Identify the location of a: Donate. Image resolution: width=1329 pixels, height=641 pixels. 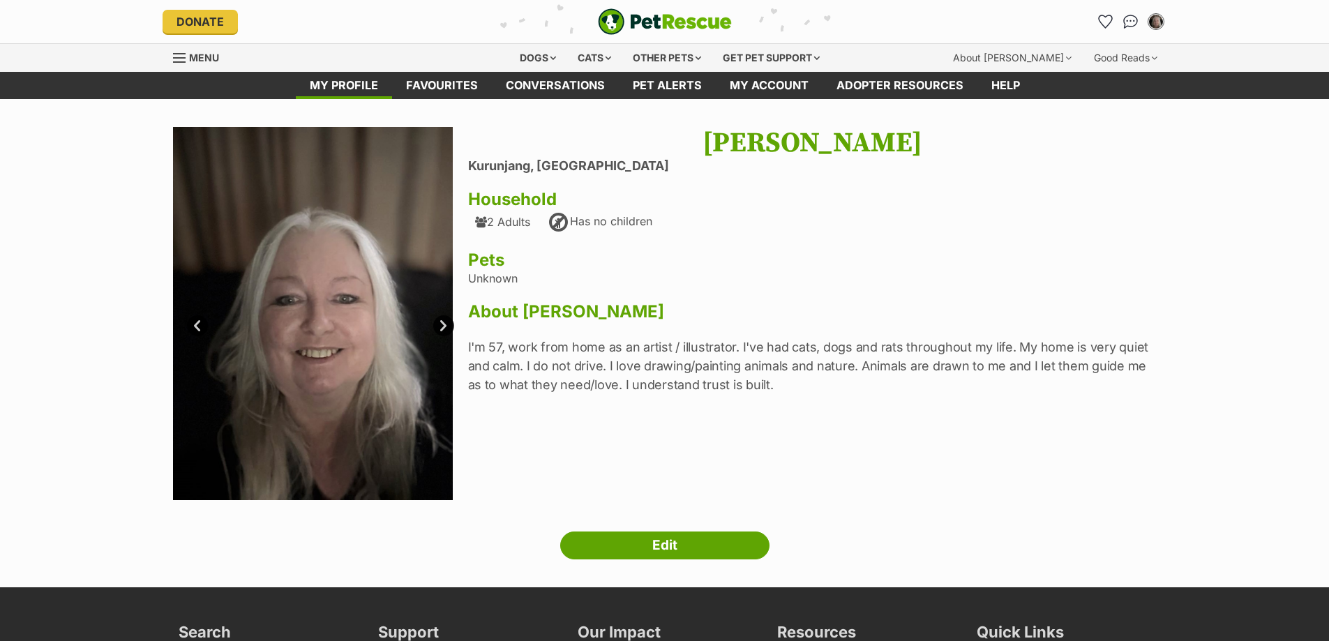
(200, 22).